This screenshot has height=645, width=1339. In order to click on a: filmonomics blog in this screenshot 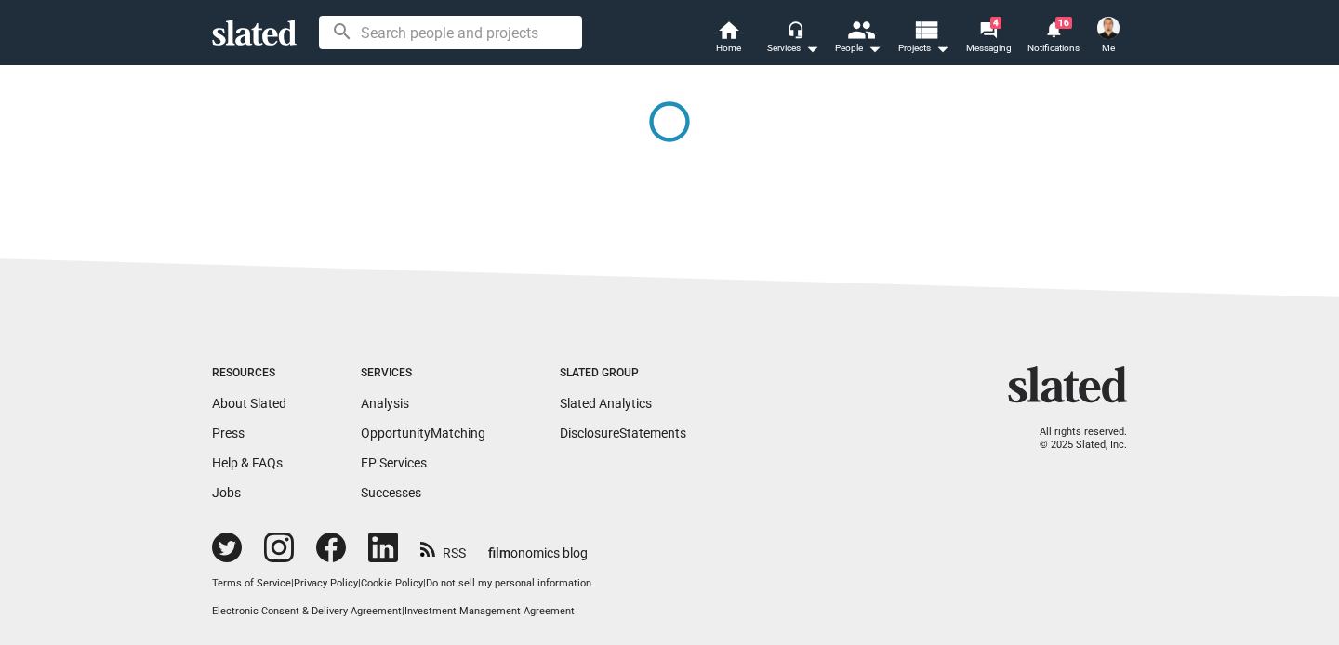, I will do `click(537, 546)`.